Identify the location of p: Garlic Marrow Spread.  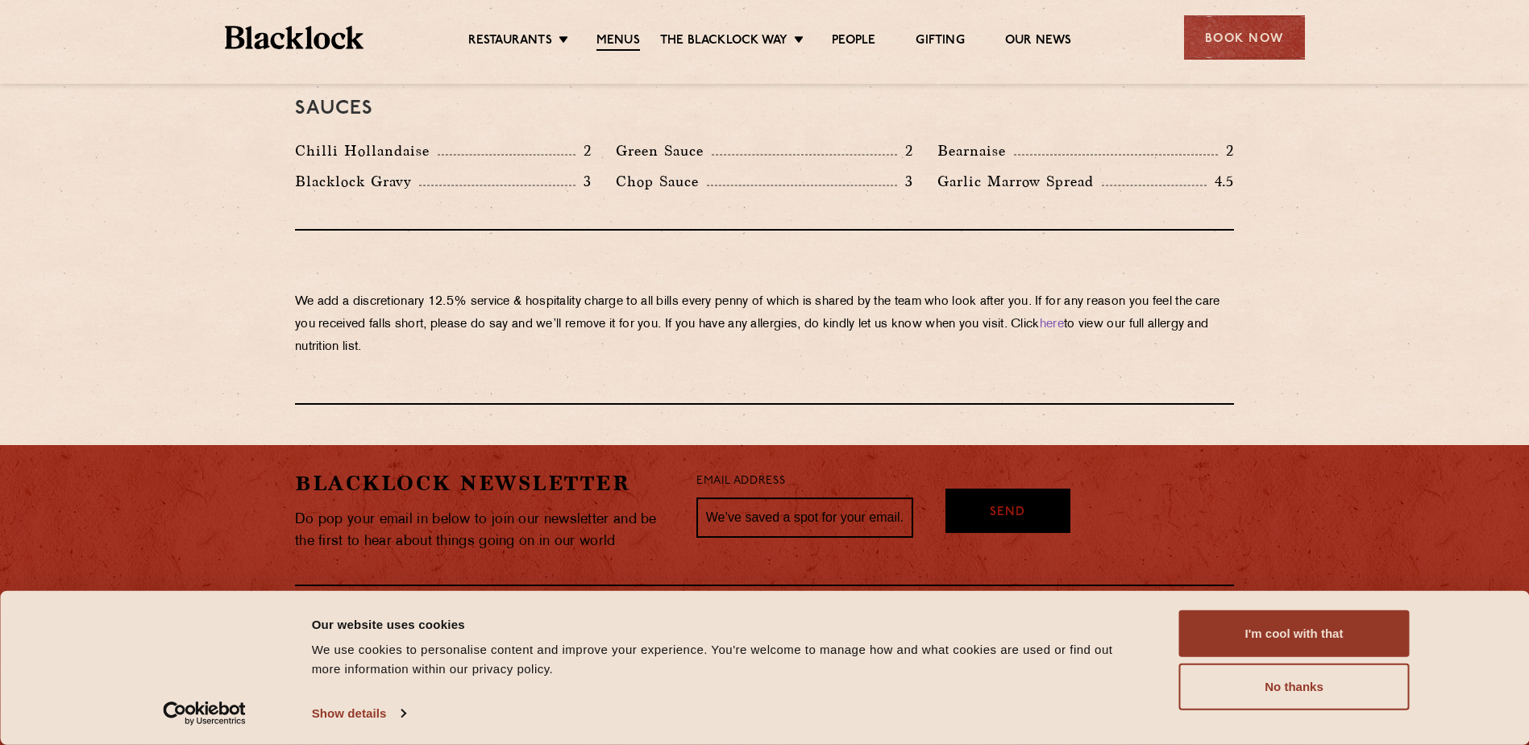
(1020, 181).